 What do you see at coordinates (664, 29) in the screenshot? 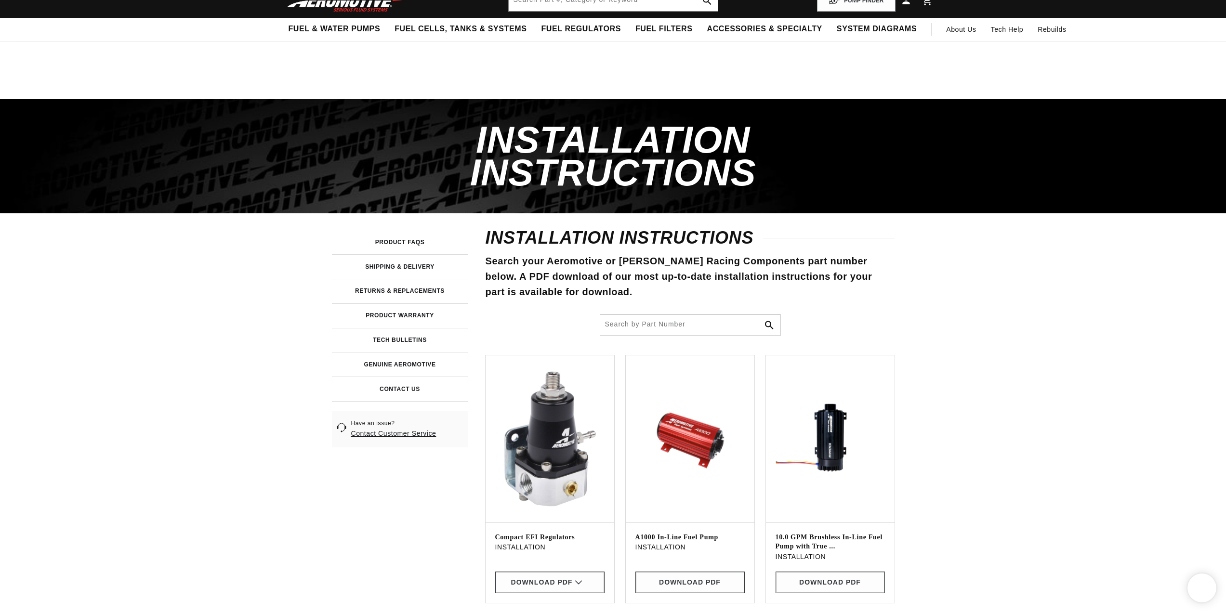
I see `summary: Fuel Filters` at bounding box center [664, 29].